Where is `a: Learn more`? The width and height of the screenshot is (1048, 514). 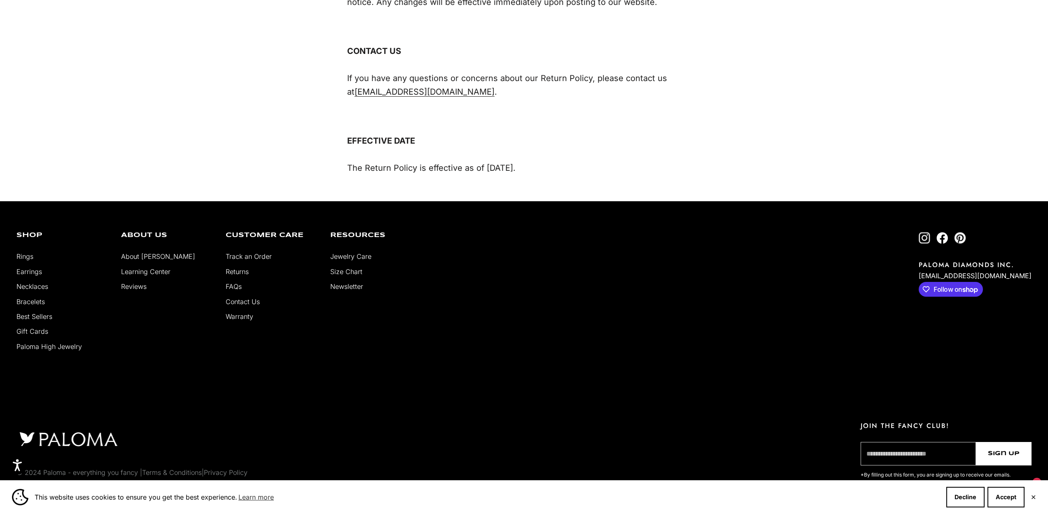
a: Learn more is located at coordinates (256, 498).